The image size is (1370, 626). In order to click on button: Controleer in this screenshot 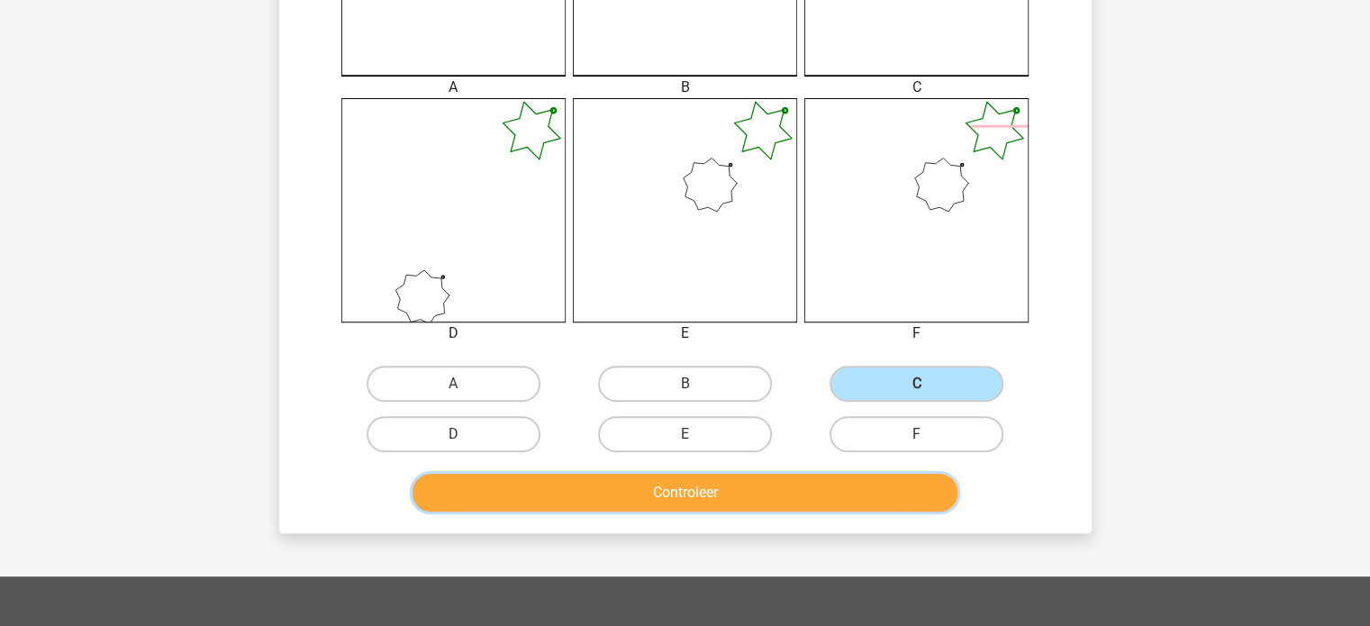, I will do `click(685, 493)`.